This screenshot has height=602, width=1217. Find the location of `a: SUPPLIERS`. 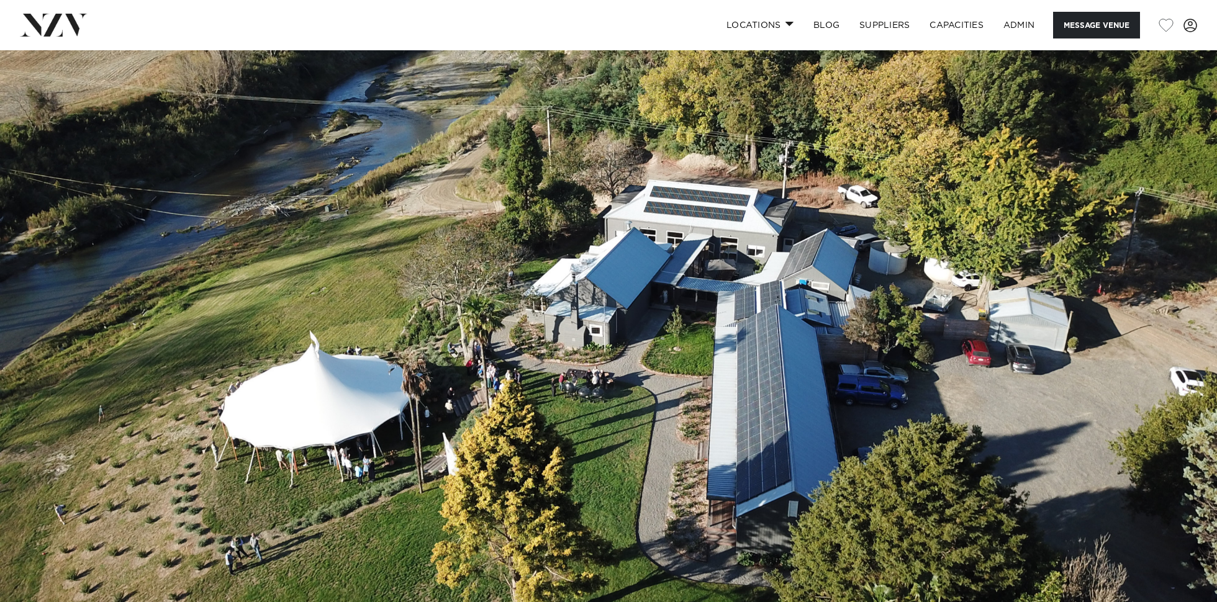

a: SUPPLIERS is located at coordinates (884, 25).